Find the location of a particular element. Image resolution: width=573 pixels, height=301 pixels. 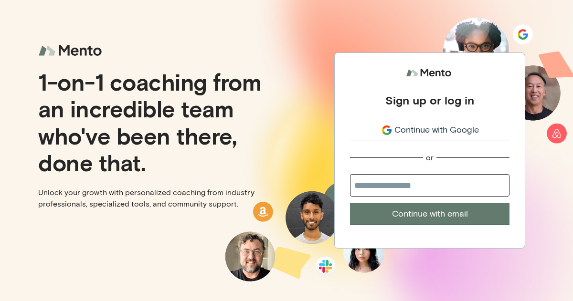

span: Continue with Google is located at coordinates (437, 130).